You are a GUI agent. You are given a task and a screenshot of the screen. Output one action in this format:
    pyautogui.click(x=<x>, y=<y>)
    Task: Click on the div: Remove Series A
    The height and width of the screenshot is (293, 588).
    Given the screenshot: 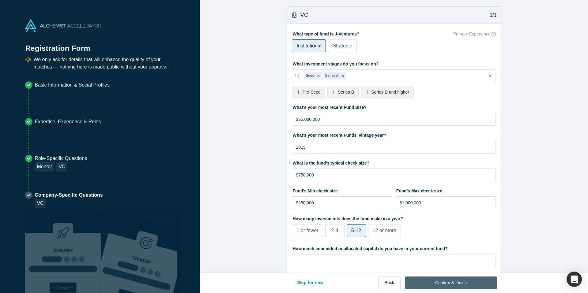 What is the action you would take?
    pyautogui.click(x=343, y=76)
    